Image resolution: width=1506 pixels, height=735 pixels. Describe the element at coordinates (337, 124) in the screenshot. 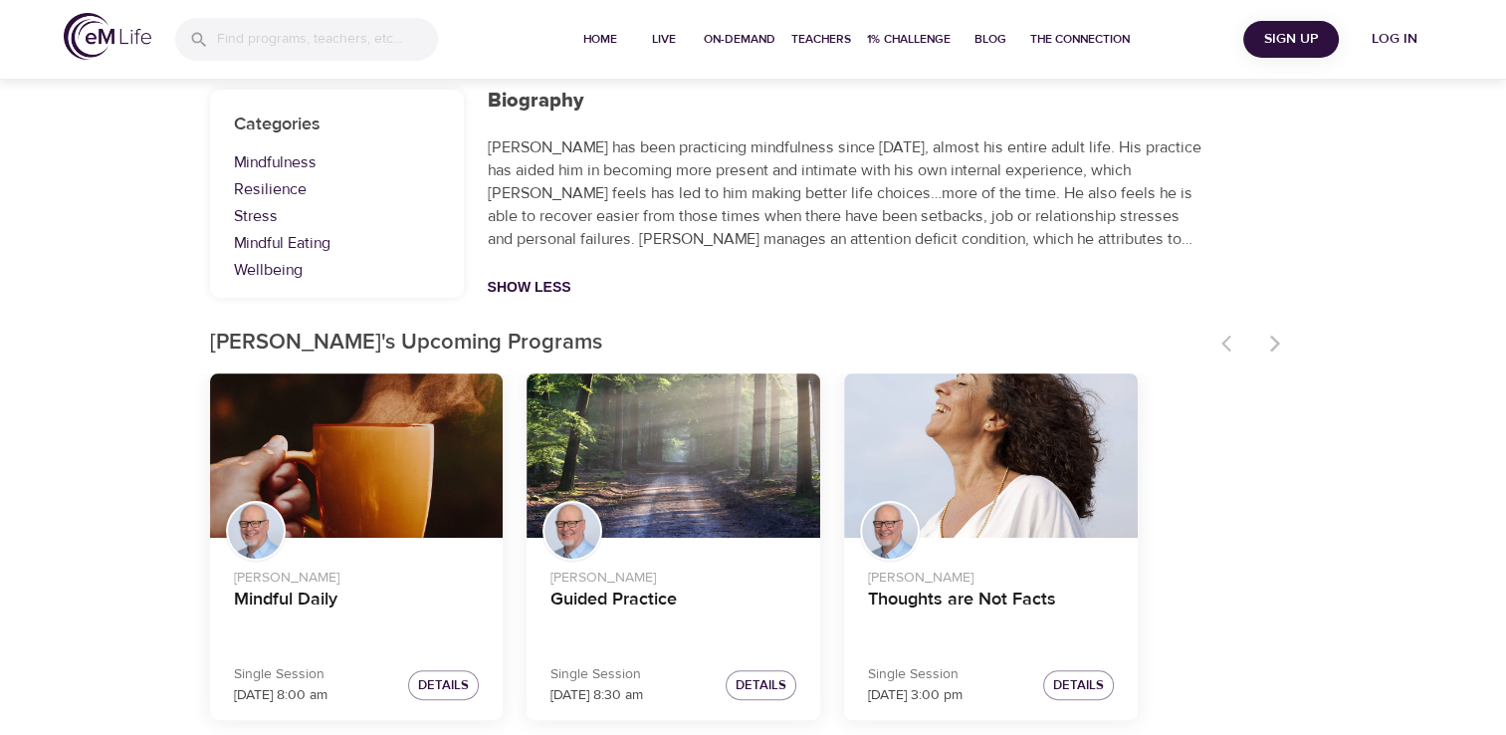

I see `h4: Categories` at that location.